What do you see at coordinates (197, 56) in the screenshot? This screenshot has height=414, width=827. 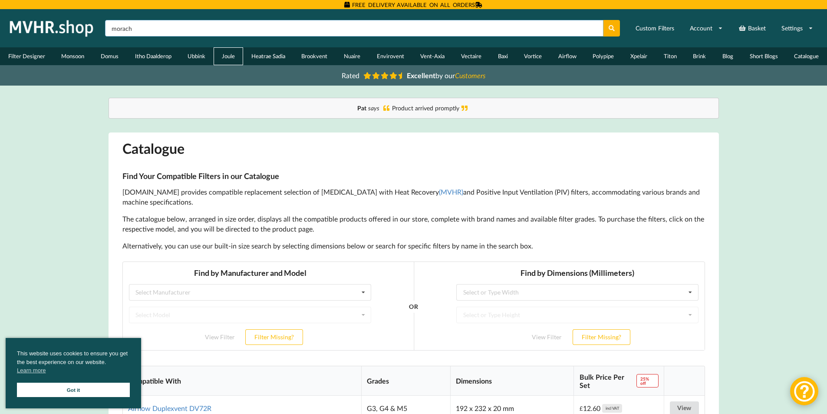 I see `a: Ubbink` at bounding box center [197, 56].